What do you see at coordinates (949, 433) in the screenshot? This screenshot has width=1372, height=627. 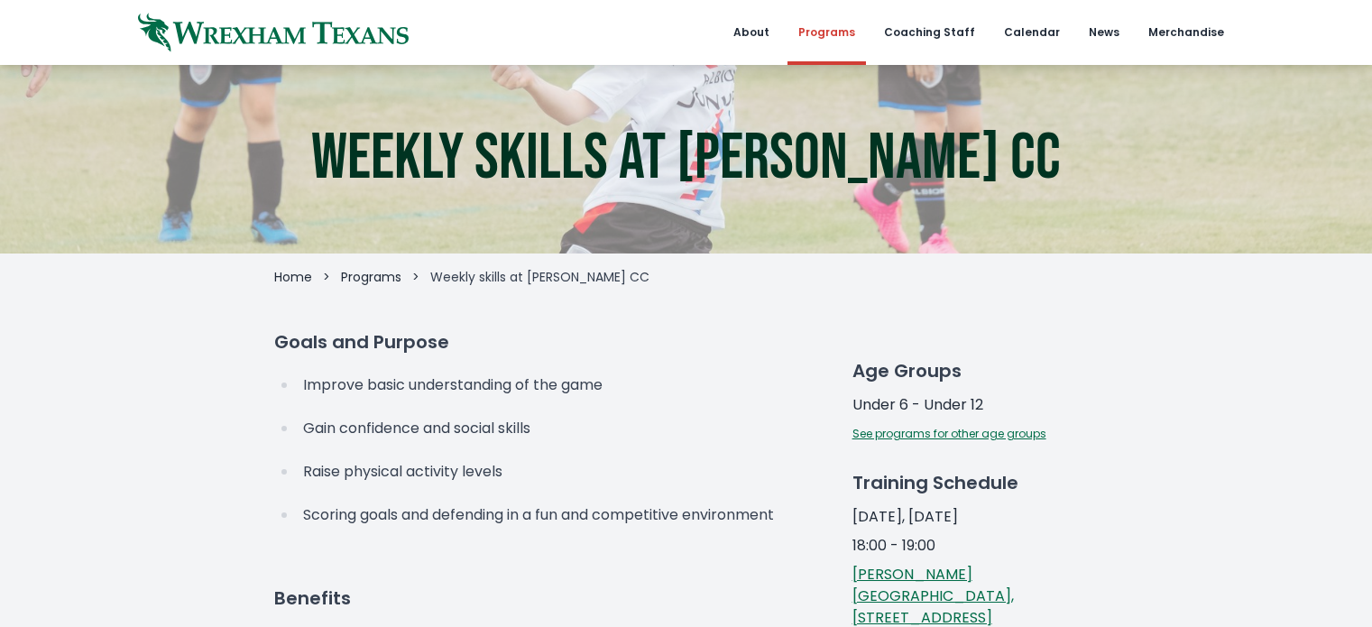 I see `a: See programs for other age groups` at bounding box center [949, 433].